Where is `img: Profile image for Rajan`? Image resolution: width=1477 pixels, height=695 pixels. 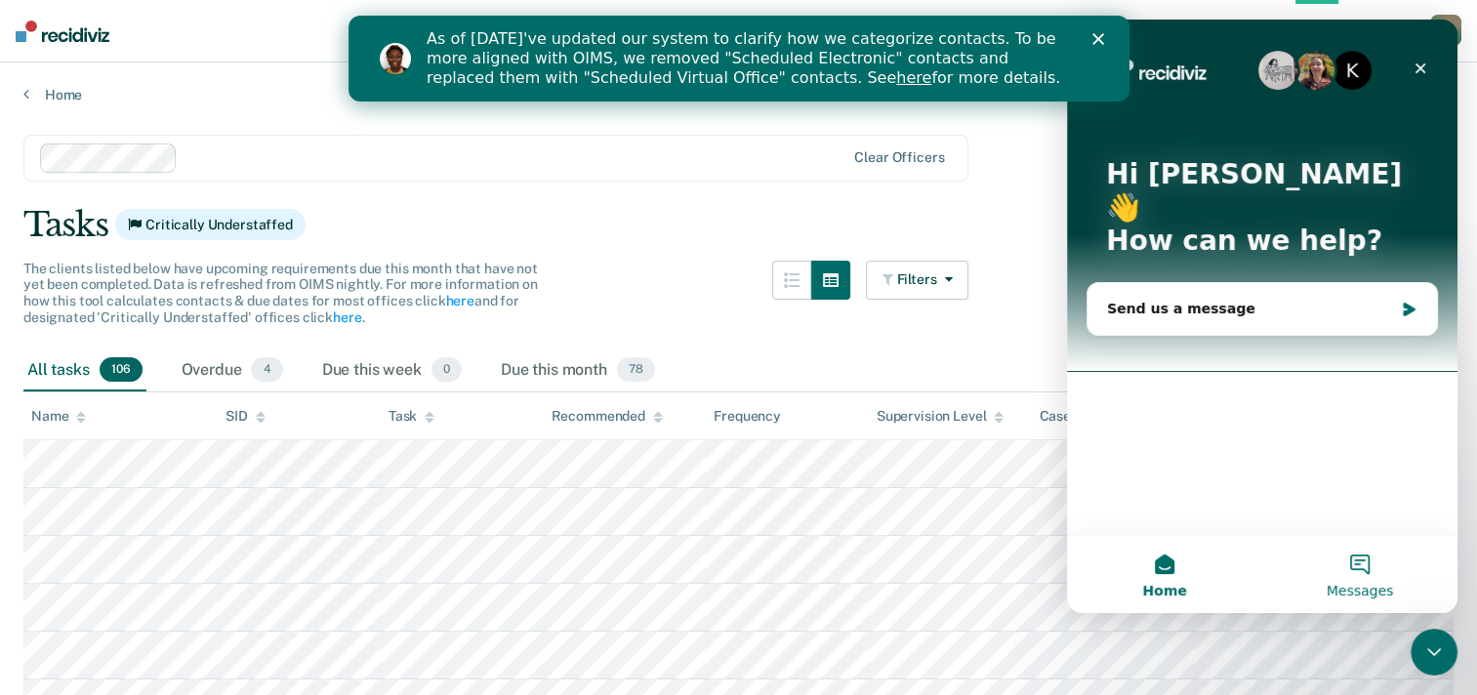 img: Profile image for Rajan is located at coordinates (248, 51).